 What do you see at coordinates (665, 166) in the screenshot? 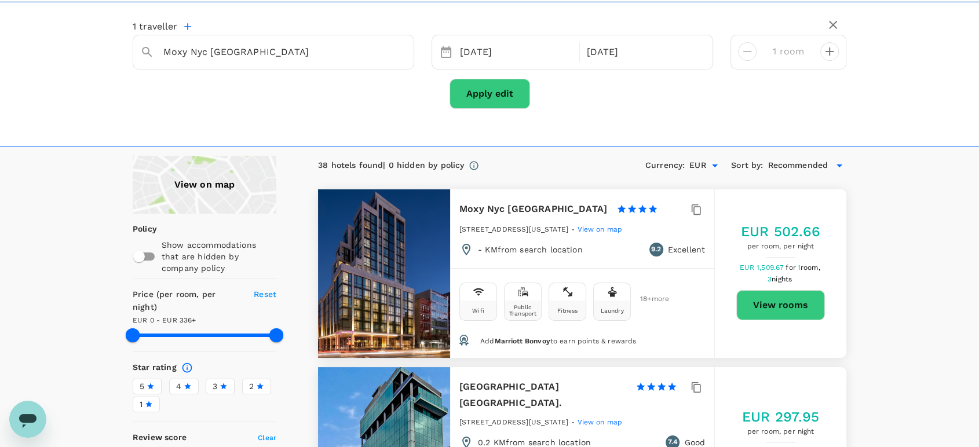
I see `h6: Currency :` at bounding box center [665, 166].